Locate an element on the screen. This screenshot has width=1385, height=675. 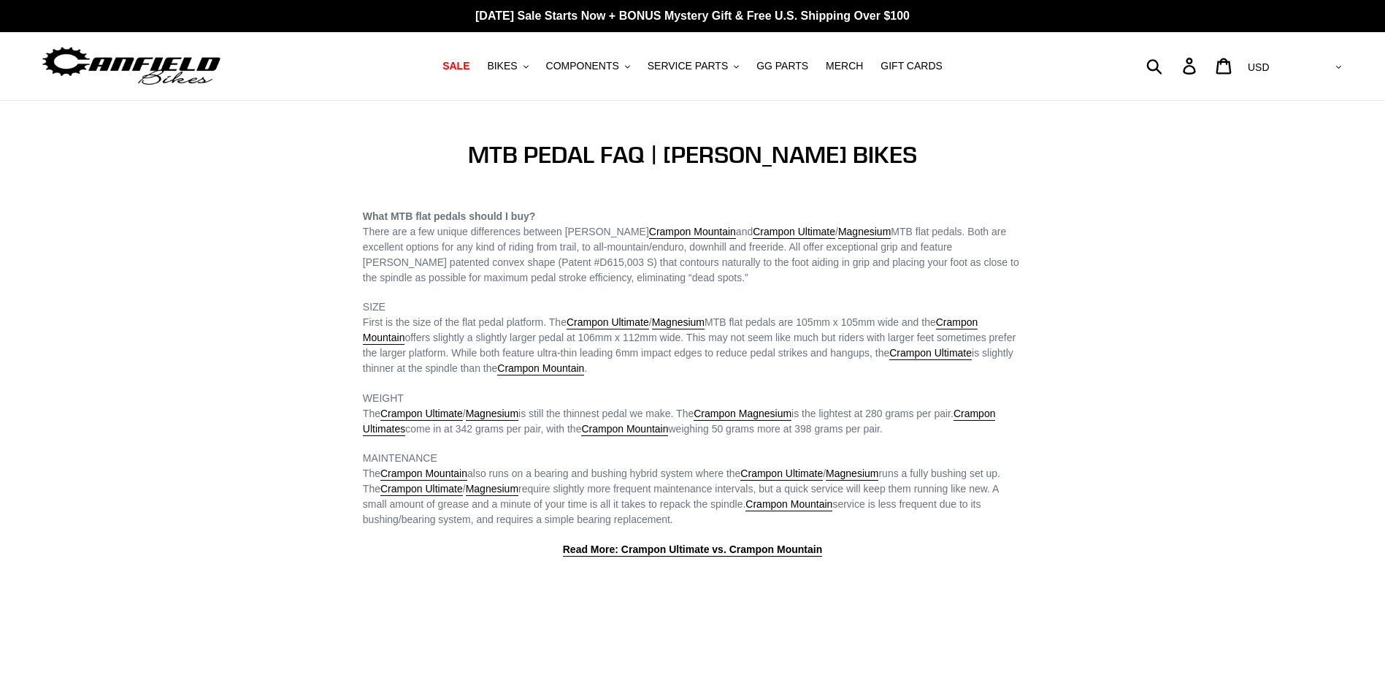
a: MERCH is located at coordinates (844, 66).